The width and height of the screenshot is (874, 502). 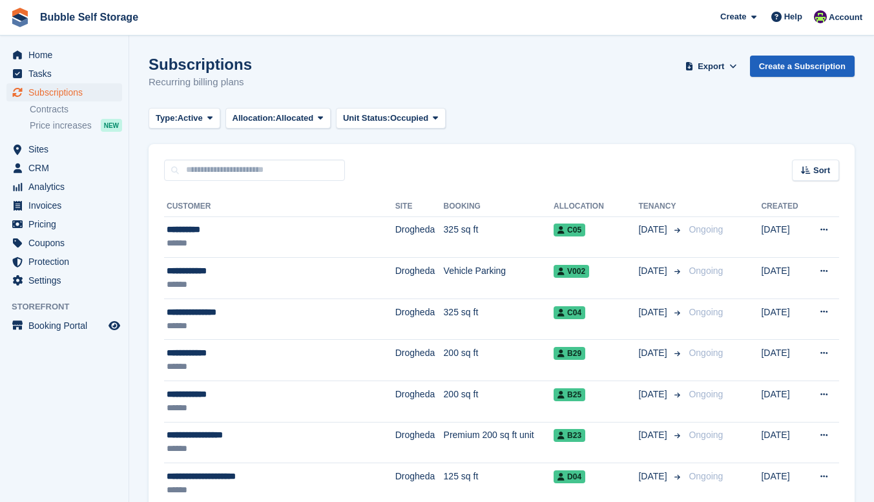 What do you see at coordinates (419, 207) in the screenshot?
I see `th: Site` at bounding box center [419, 207].